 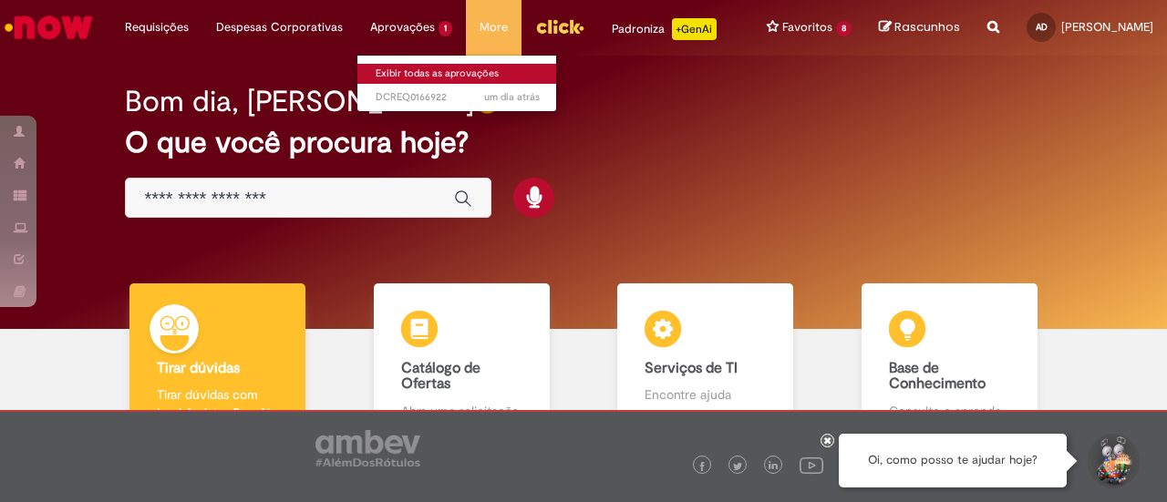 I want to click on p: Tirar dúvidas com Lupi Assist e Gen Ai, so click(x=217, y=404).